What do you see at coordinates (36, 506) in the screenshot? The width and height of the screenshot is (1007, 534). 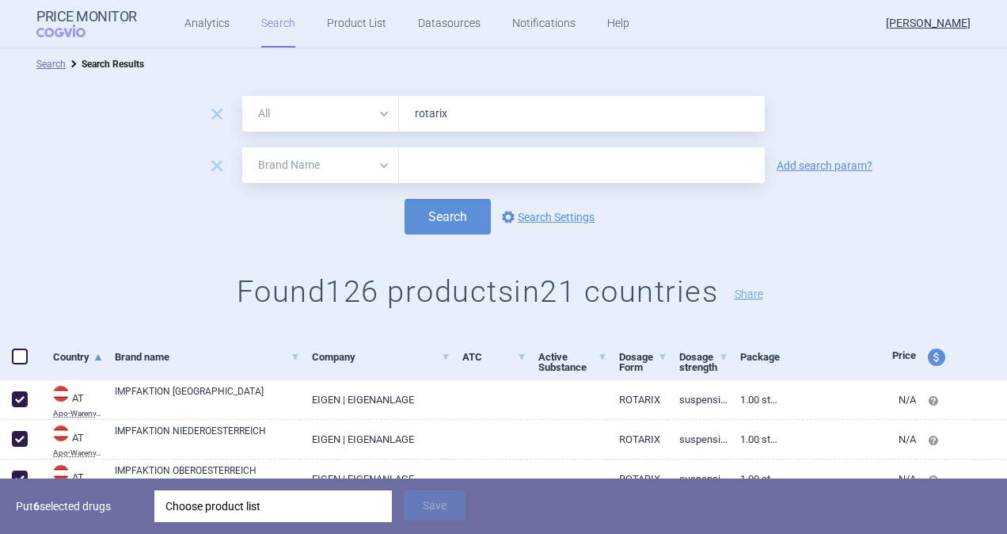 I see `strong: 6` at bounding box center [36, 506].